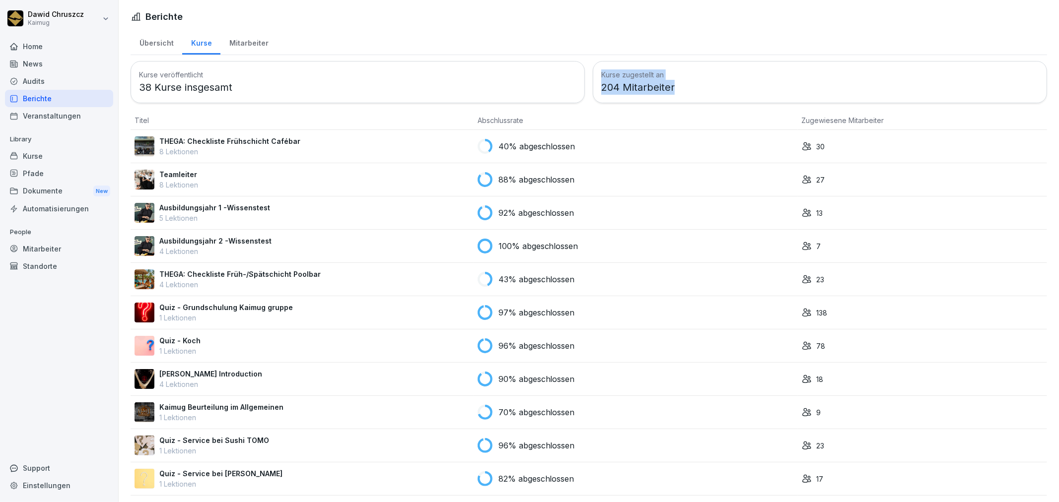  I want to click on img: vu7fopty42ny43mjush7cma0.png, so click(144, 412).